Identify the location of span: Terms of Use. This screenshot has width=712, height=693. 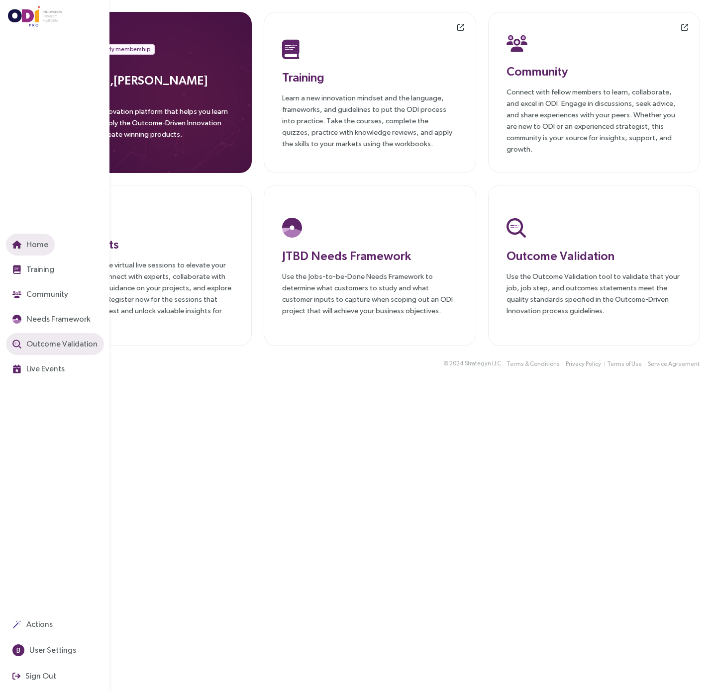
(624, 364).